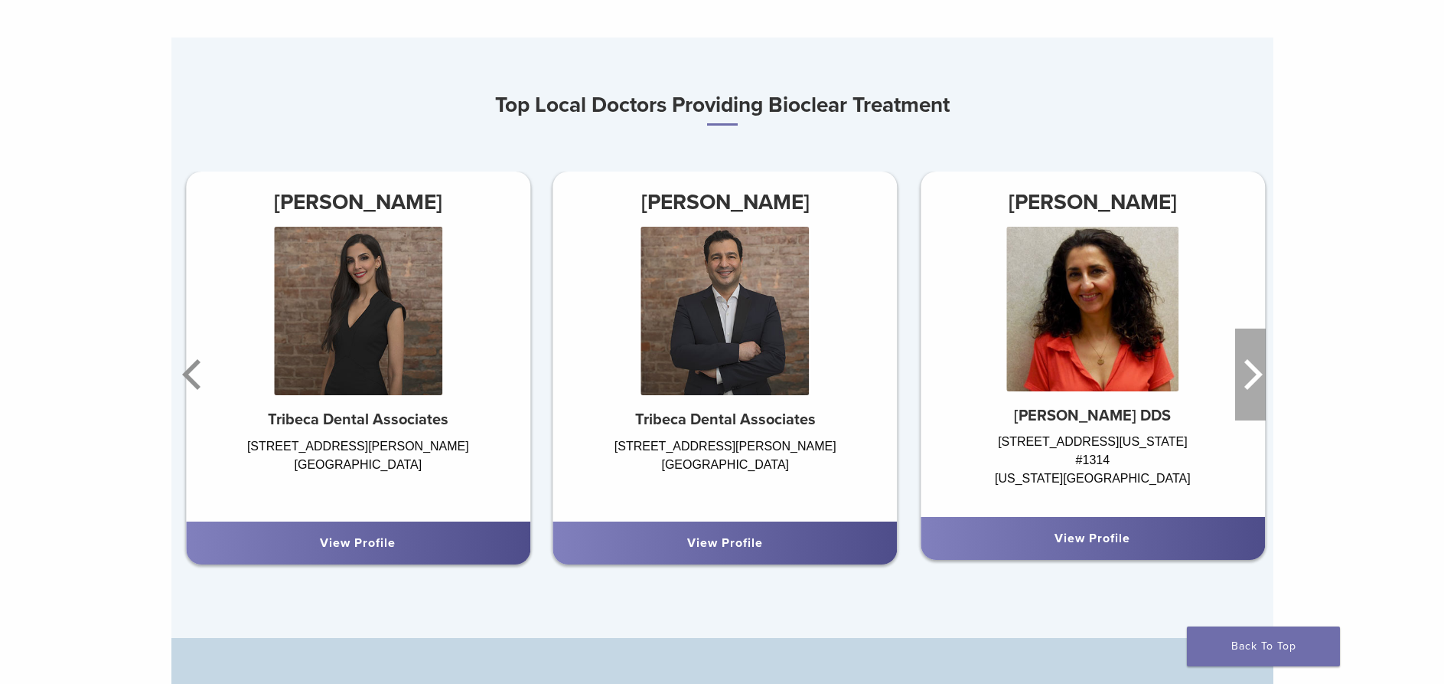  What do you see at coordinates (194, 374) in the screenshot?
I see `button: Previous` at bounding box center [194, 374].